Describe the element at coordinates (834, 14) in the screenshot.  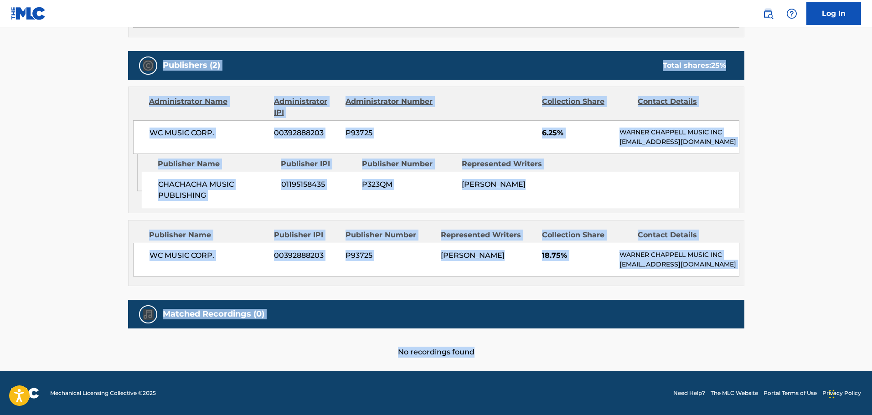
I see `a: Log In` at that location.